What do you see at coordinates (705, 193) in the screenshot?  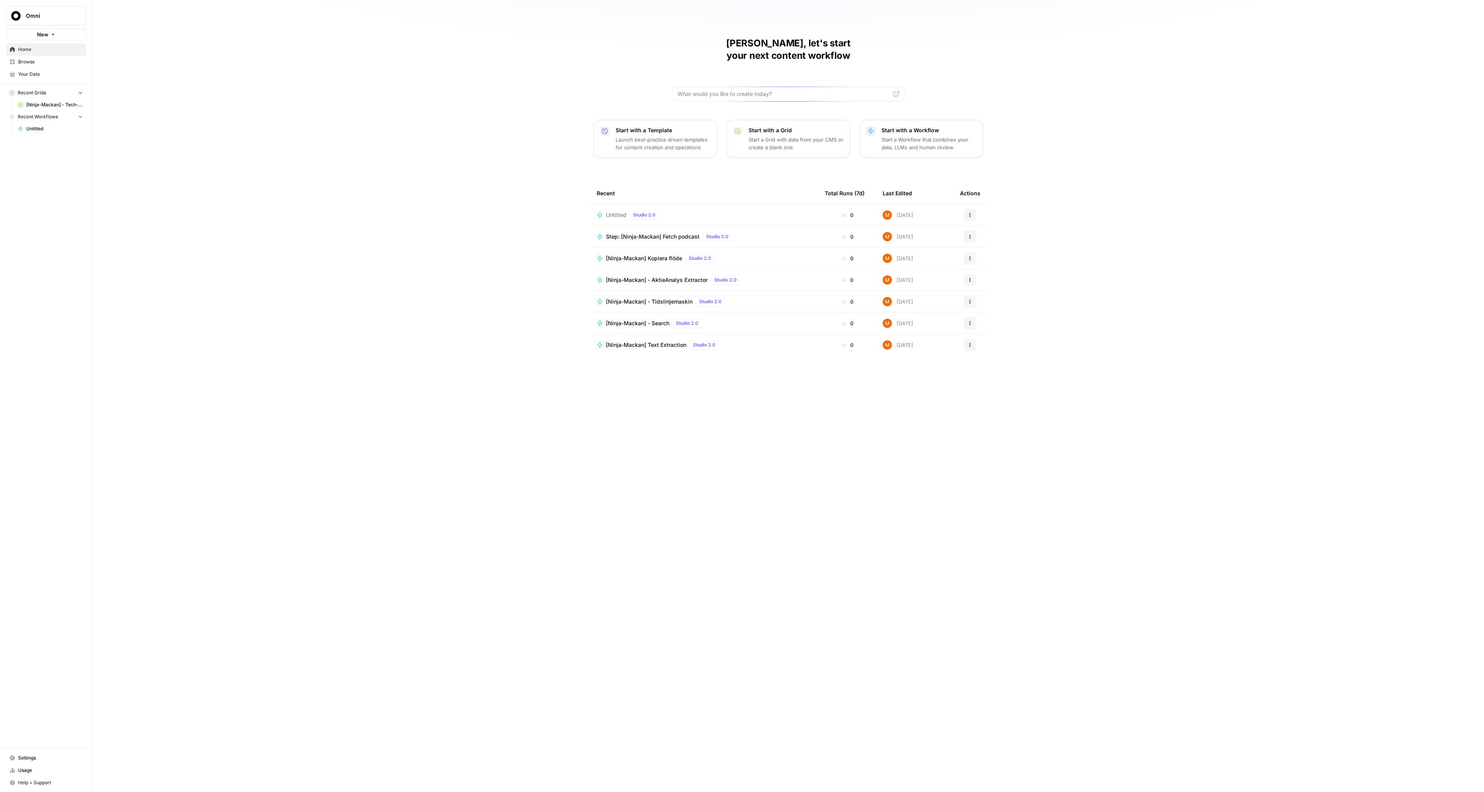 I see `div: Recent` at bounding box center [705, 193].